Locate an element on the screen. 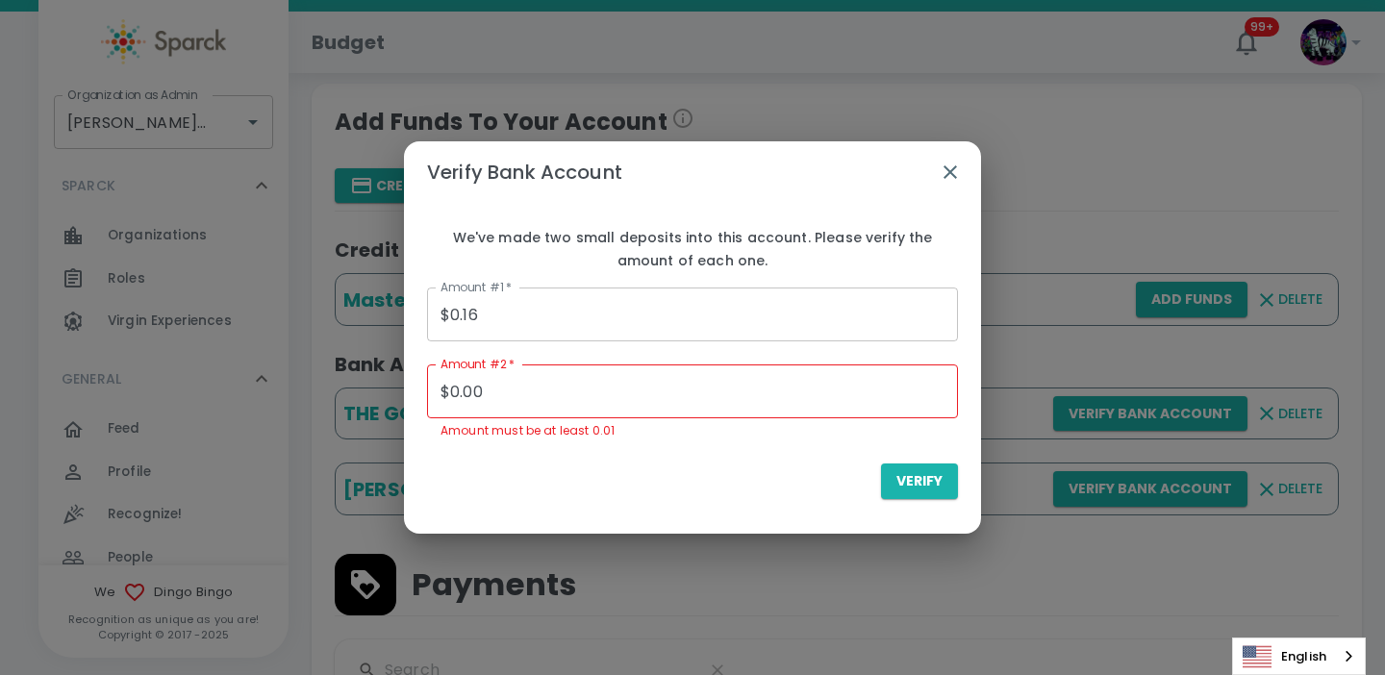  p: Amount must be at least 0.01 is located at coordinates (692, 431).